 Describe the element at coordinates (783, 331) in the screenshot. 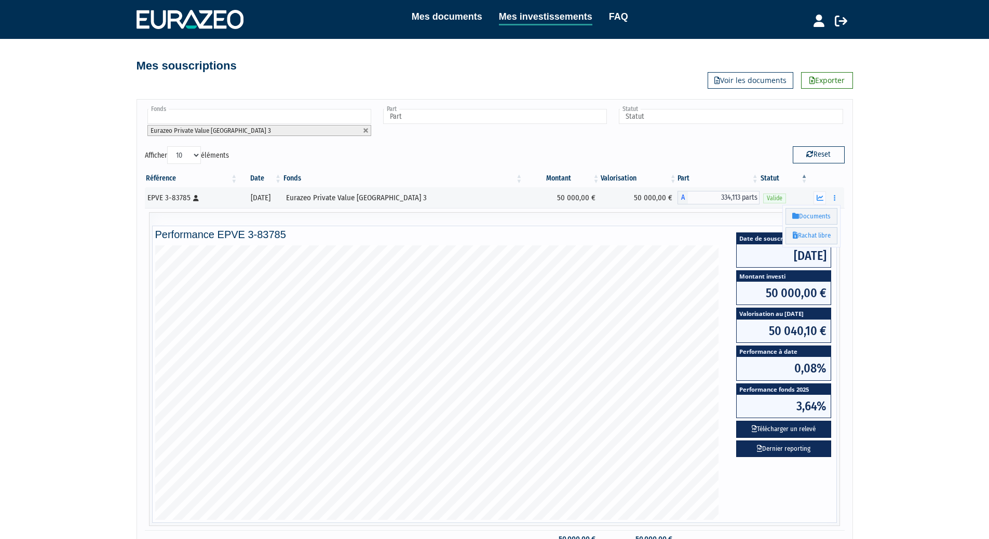

I see `span: 50 040,10 €` at that location.